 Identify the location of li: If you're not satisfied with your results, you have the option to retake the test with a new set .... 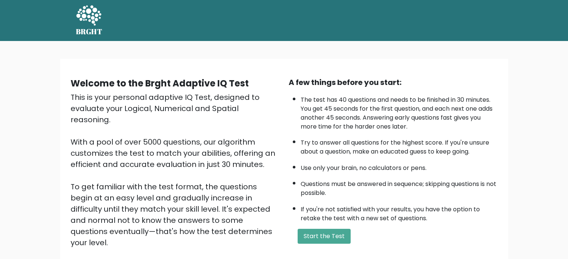
(399, 212).